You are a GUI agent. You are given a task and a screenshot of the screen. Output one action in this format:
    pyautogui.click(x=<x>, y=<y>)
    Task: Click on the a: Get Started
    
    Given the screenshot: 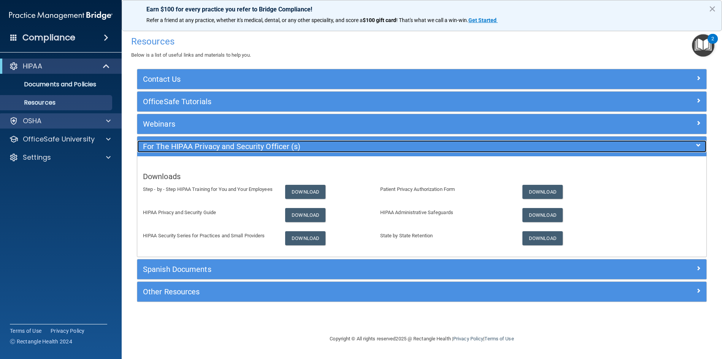 What is the action you would take?
    pyautogui.click(x=483, y=20)
    